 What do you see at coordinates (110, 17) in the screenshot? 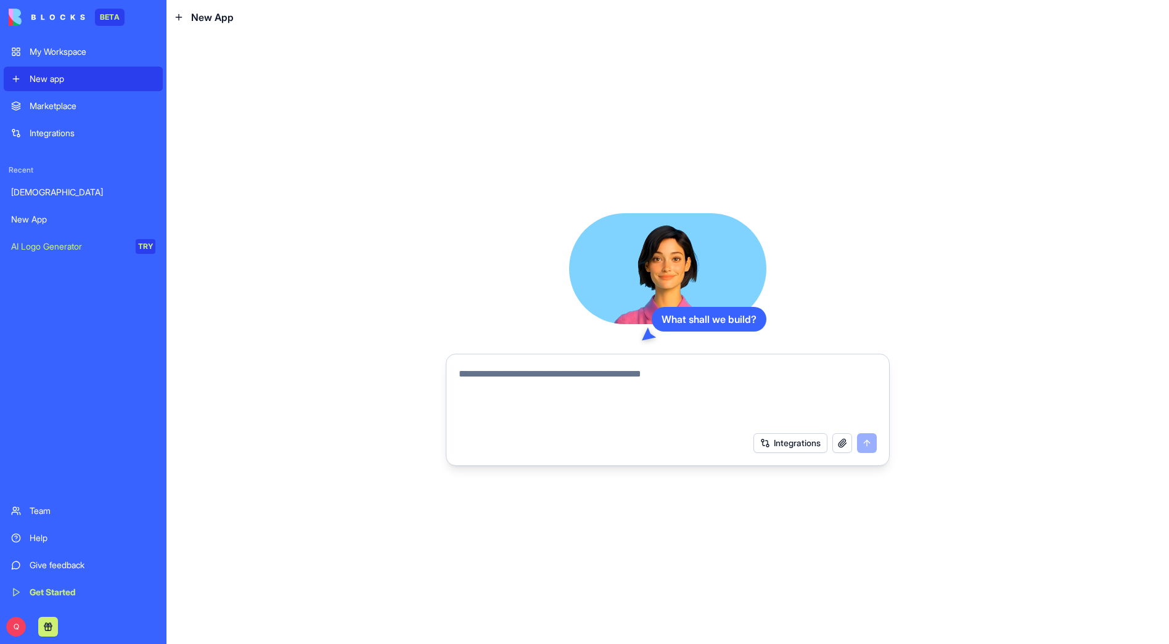
I see `div: BETA` at bounding box center [110, 17].